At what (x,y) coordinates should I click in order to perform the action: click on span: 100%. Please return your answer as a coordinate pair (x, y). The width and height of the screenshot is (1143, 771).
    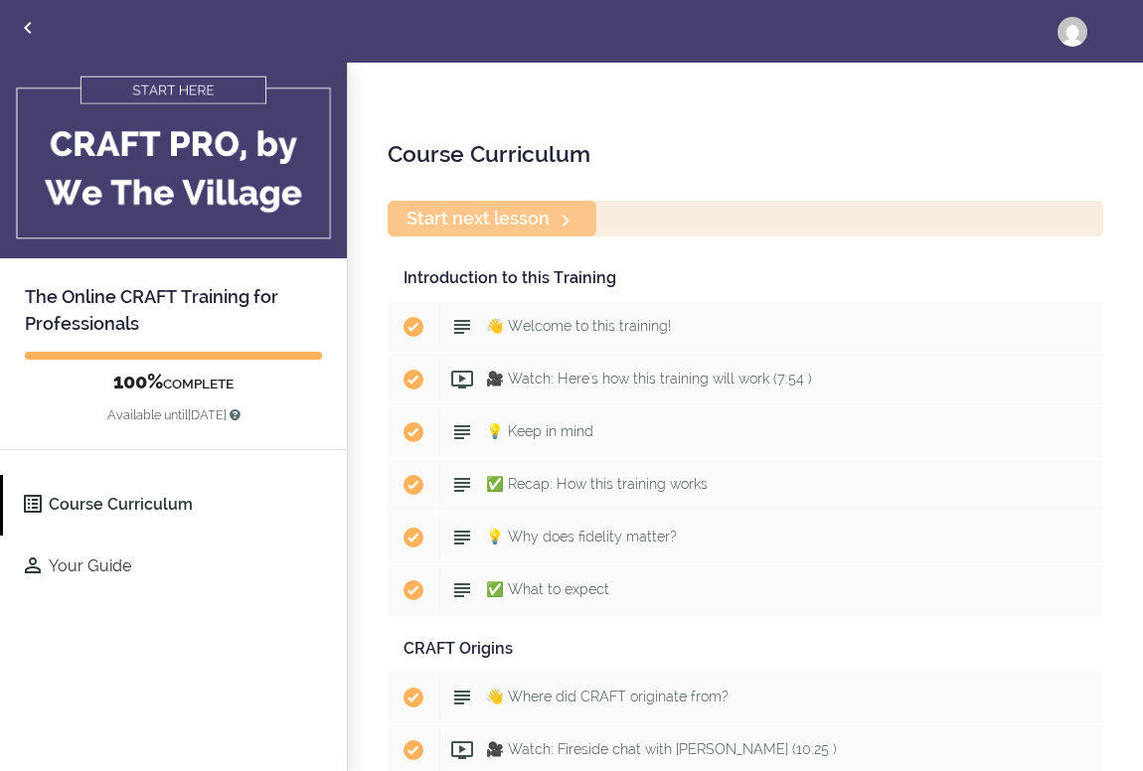
    Looking at the image, I should click on (138, 382).